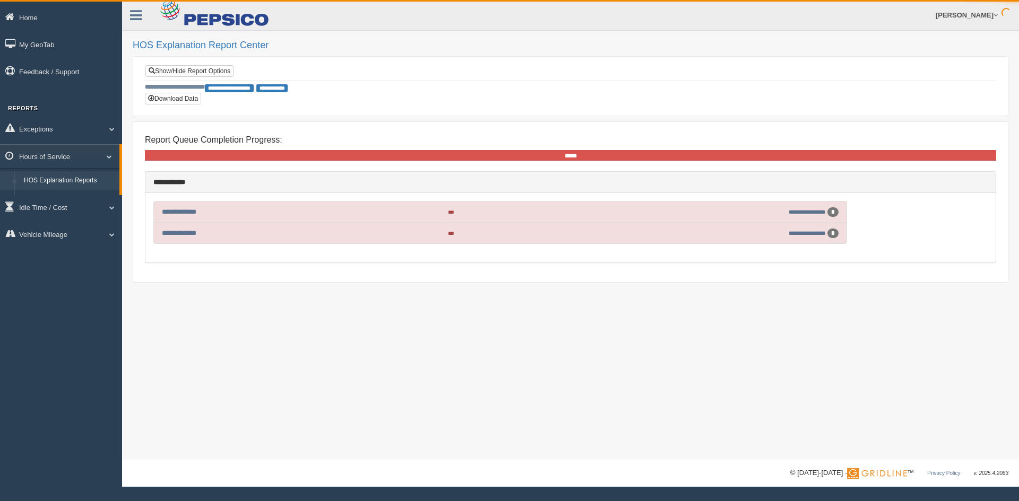 Image resolution: width=1019 pixels, height=501 pixels. I want to click on a: Privacy Policy, so click(943, 473).